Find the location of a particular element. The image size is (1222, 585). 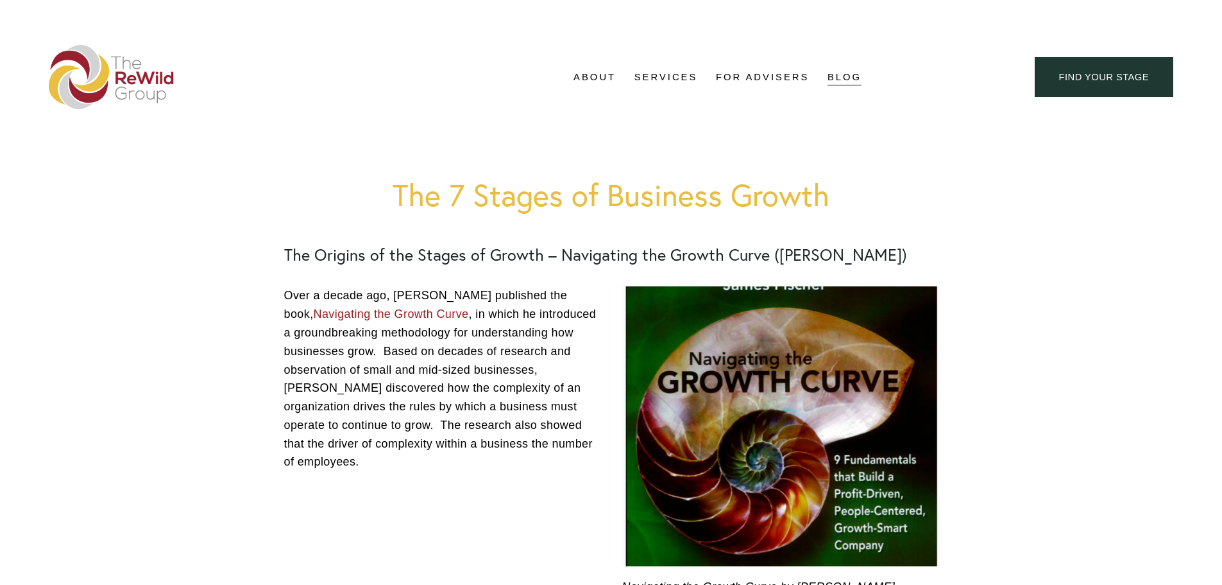

span: Services is located at coordinates (666, 77).